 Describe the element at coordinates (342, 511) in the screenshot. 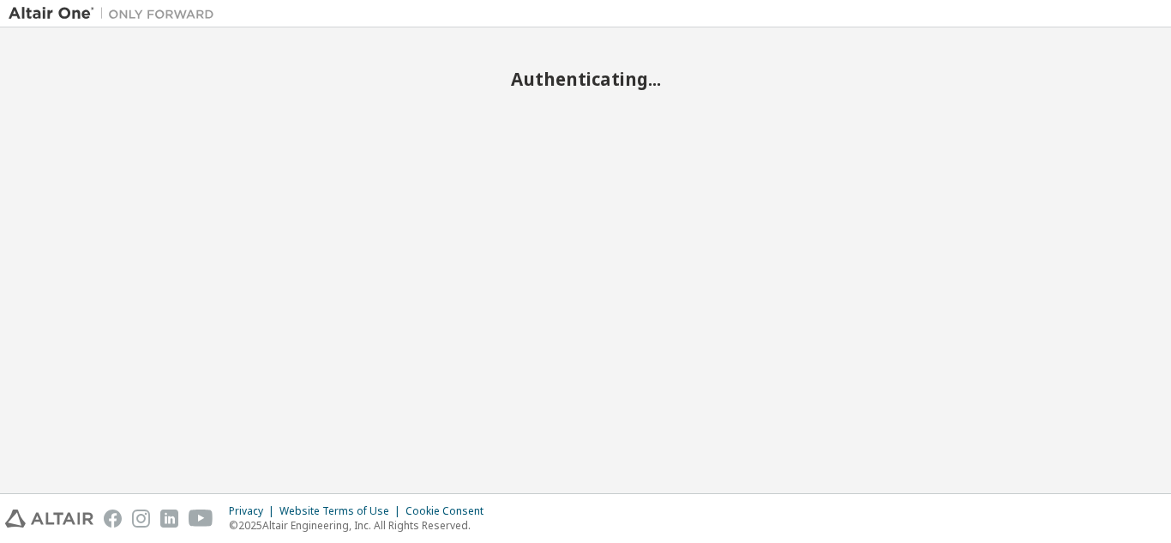

I see `div: Website Terms of Use` at that location.